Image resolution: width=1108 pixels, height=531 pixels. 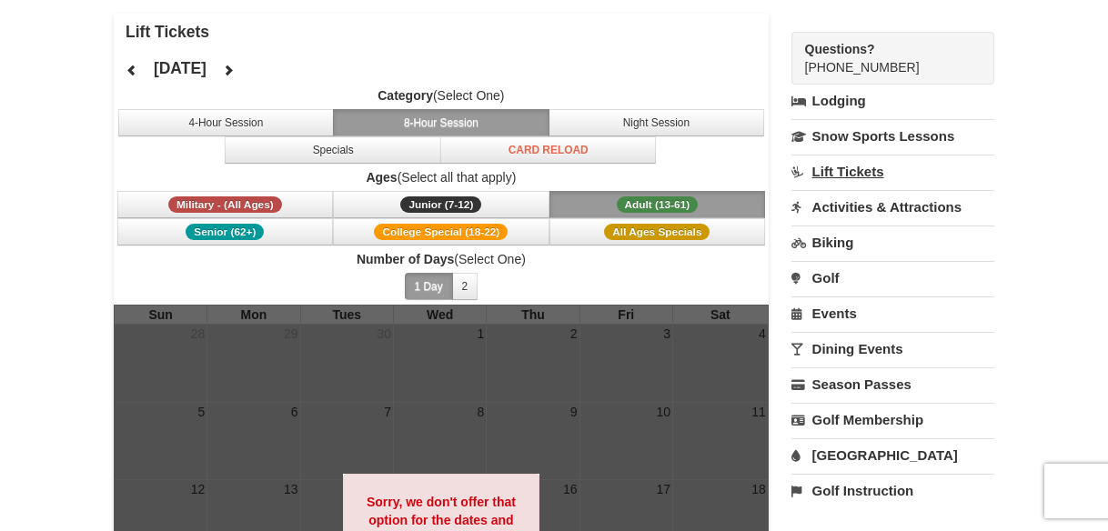 What do you see at coordinates (892, 136) in the screenshot?
I see `a: Snow Sports Lessons` at bounding box center [892, 136].